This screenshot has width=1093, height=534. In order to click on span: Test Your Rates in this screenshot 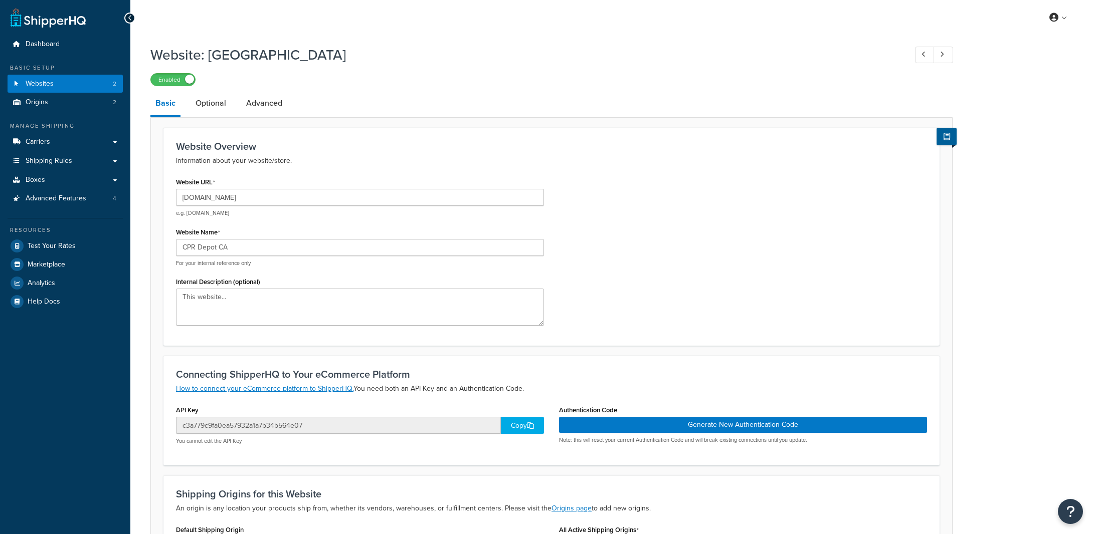, I will do `click(52, 246)`.